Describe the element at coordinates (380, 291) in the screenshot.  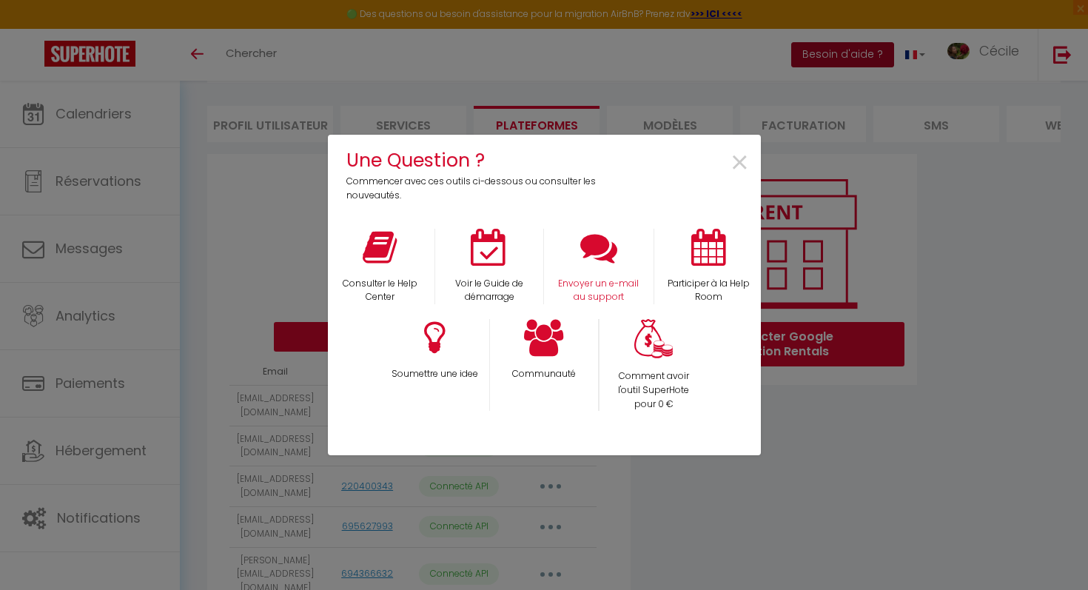
I see `p: Consulter le Help Center` at that location.